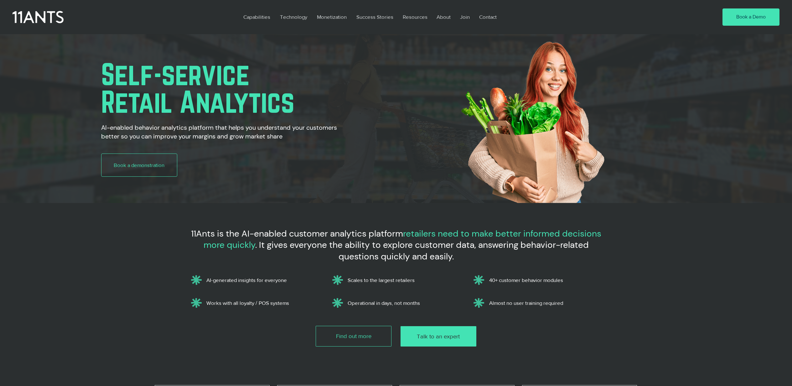  I want to click on p: Join, so click(465, 17).